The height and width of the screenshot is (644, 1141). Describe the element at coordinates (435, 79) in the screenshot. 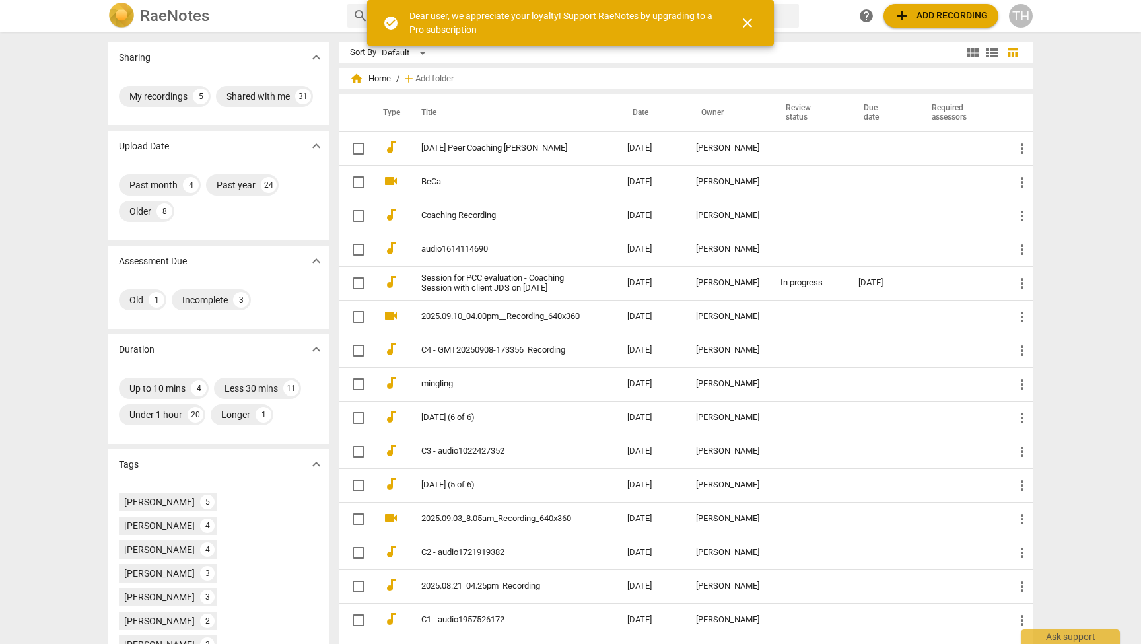

I see `span: Add folder` at that location.